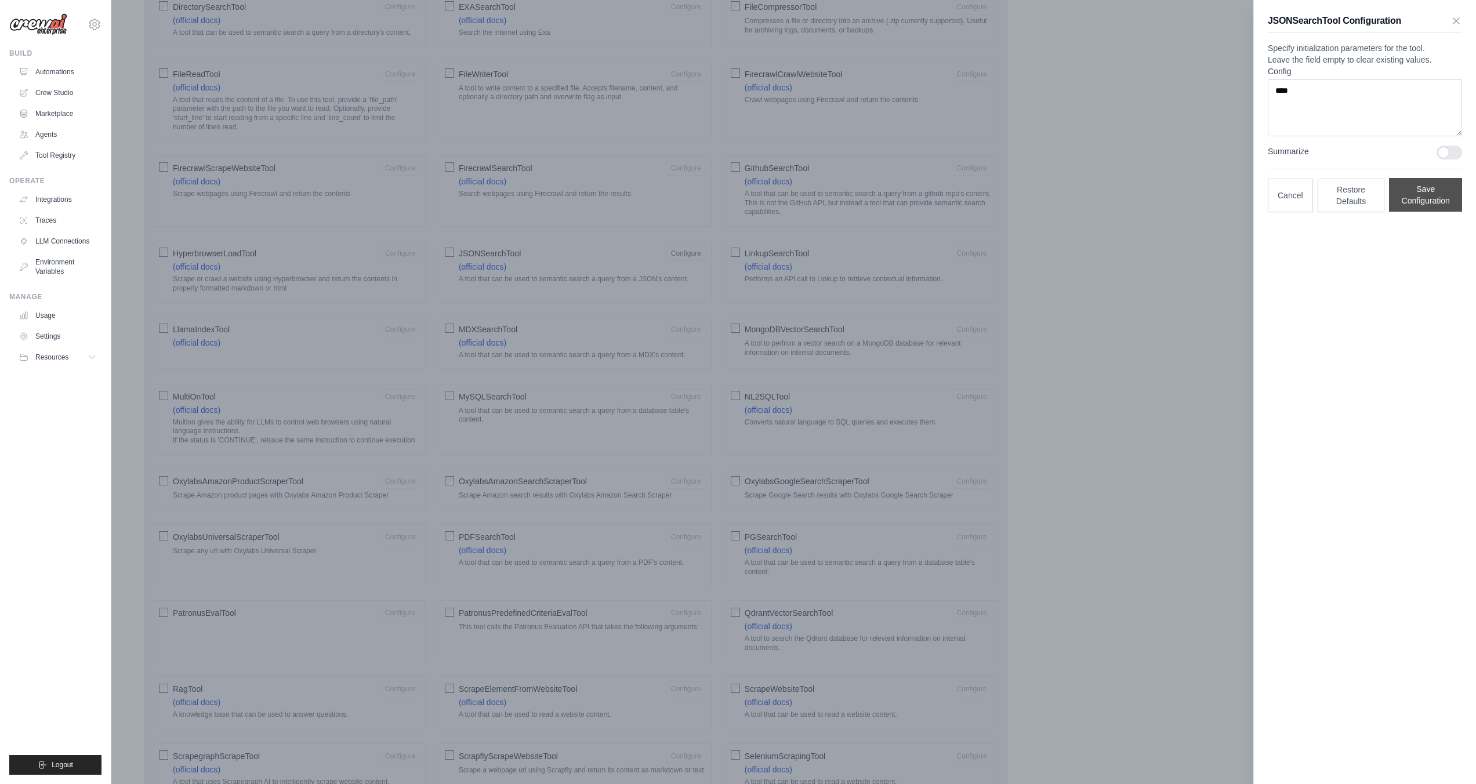  Describe the element at coordinates (1365, 71) in the screenshot. I see `label: Config` at that location.